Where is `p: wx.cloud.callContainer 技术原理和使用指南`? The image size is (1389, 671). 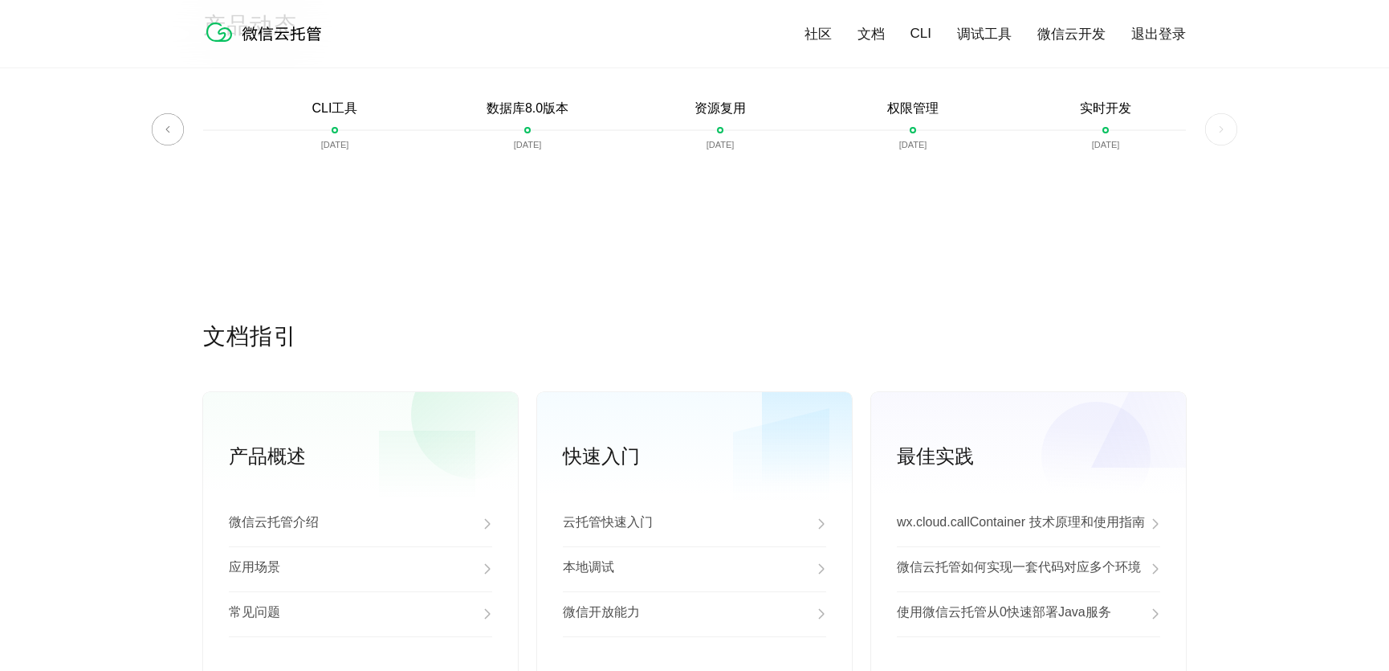
p: wx.cloud.callContainer 技术原理和使用指南 is located at coordinates (1021, 524).